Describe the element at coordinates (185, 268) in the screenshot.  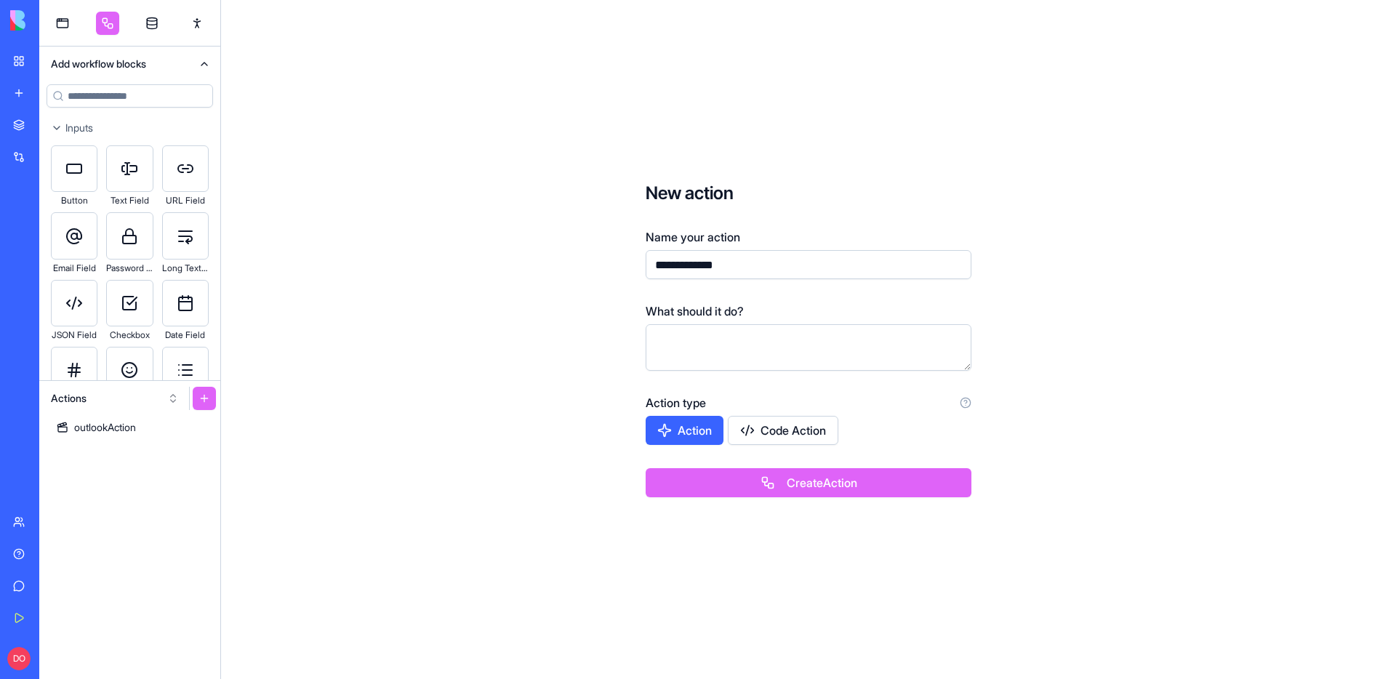
I see `div: Long Text Field` at that location.